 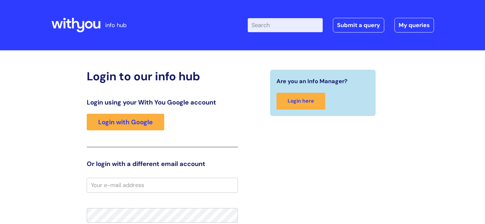 What do you see at coordinates (300, 101) in the screenshot?
I see `a: Login here` at bounding box center [300, 101].